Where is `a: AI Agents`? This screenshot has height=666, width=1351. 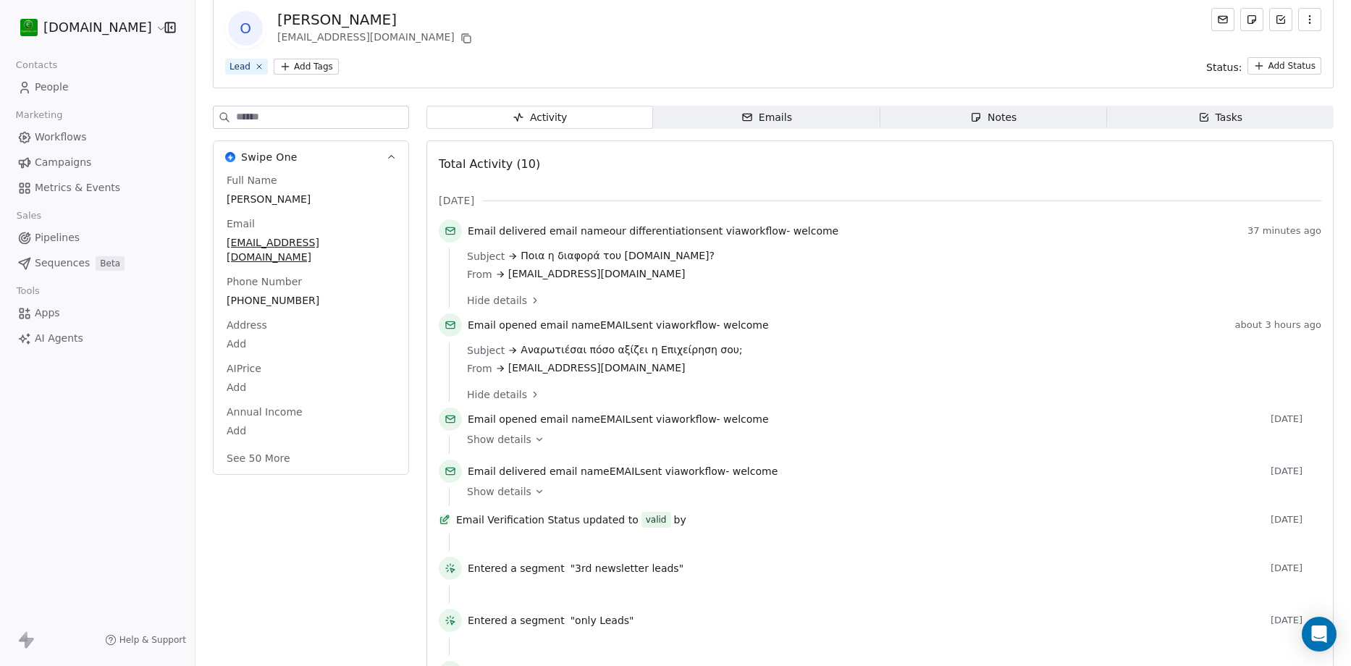
a: AI Agents is located at coordinates (97, 338).